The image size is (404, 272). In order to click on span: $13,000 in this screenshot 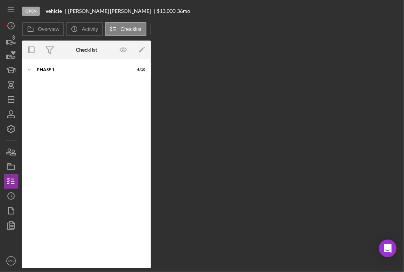, I will do `click(166, 11)`.